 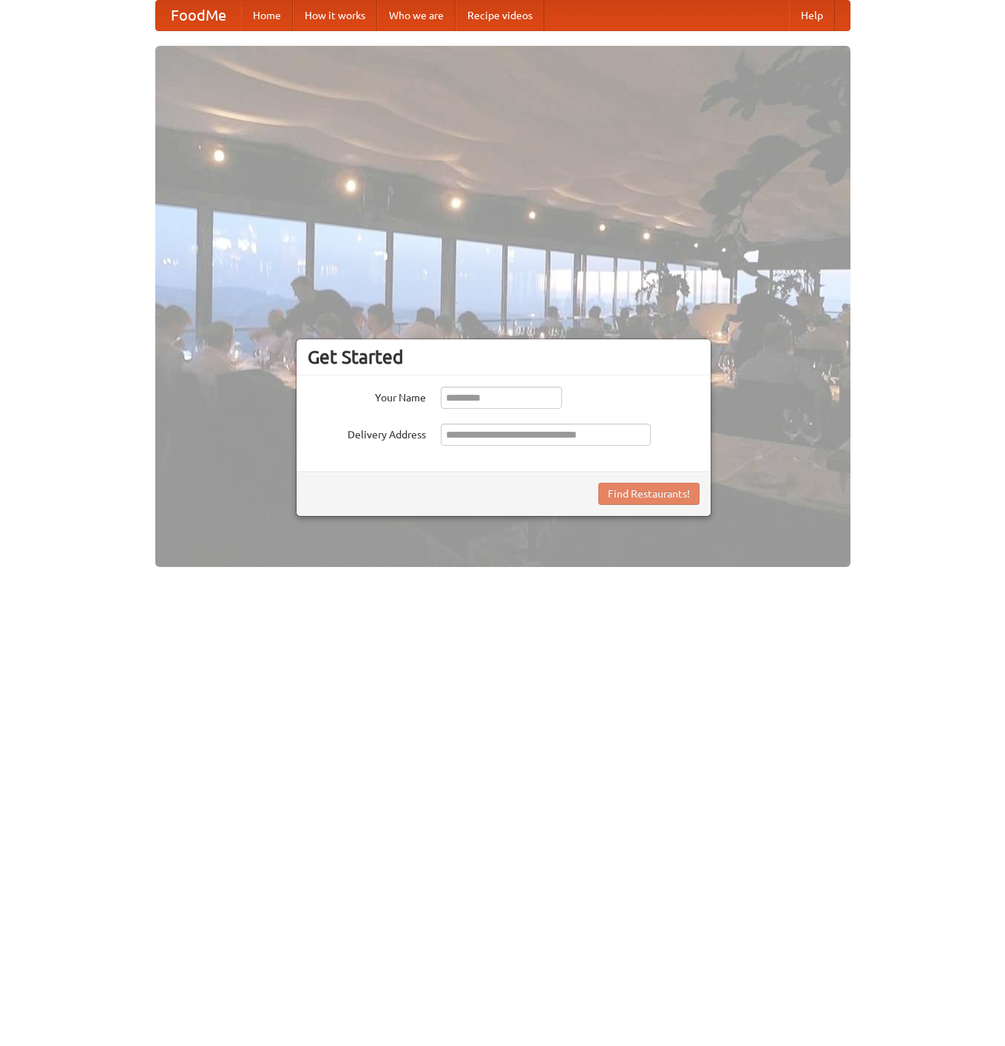 What do you see at coordinates (812, 16) in the screenshot?
I see `a: Help` at bounding box center [812, 16].